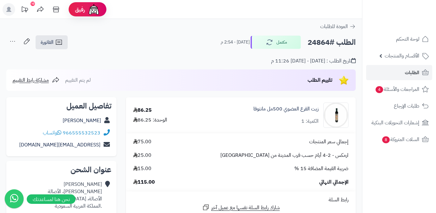 The width and height of the screenshot is (436, 213). Describe the element at coordinates (386, 140) in the screenshot. I see `span: 8` at that location.